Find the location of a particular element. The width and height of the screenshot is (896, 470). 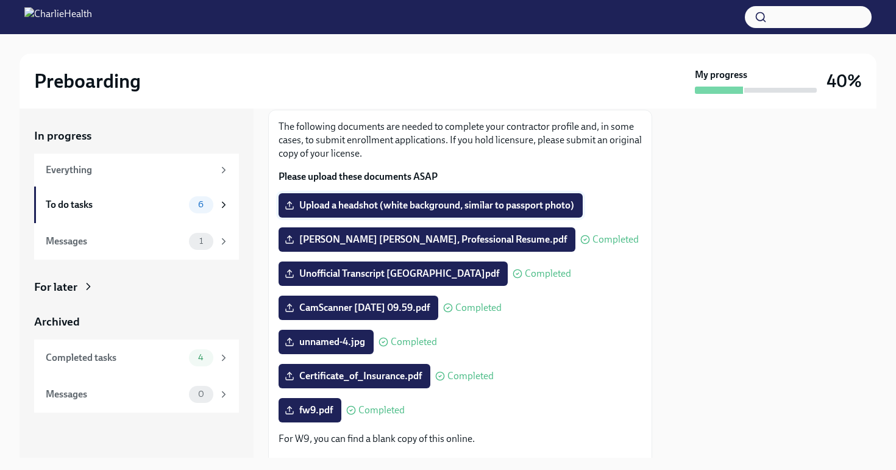

div: Archived is located at coordinates (137, 322).